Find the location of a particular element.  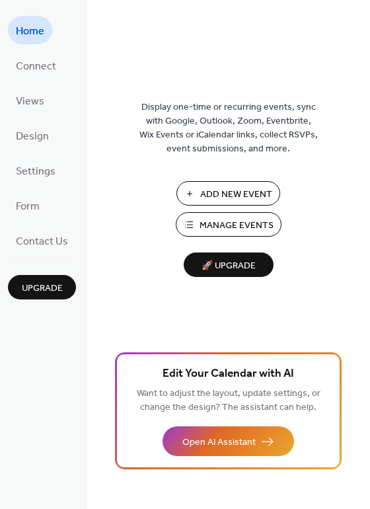

span: Upgrade is located at coordinates (42, 288).